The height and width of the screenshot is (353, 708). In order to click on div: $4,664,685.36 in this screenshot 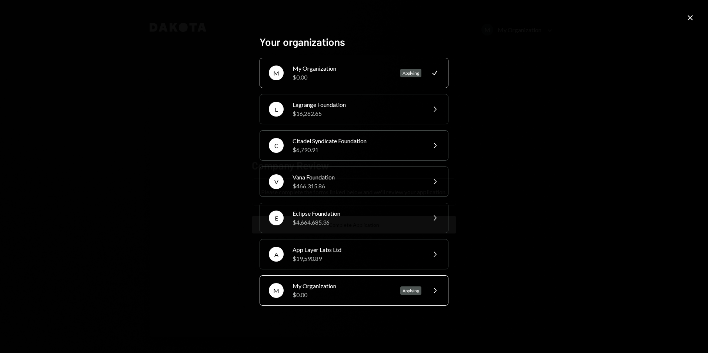, I will do `click(357, 223)`.